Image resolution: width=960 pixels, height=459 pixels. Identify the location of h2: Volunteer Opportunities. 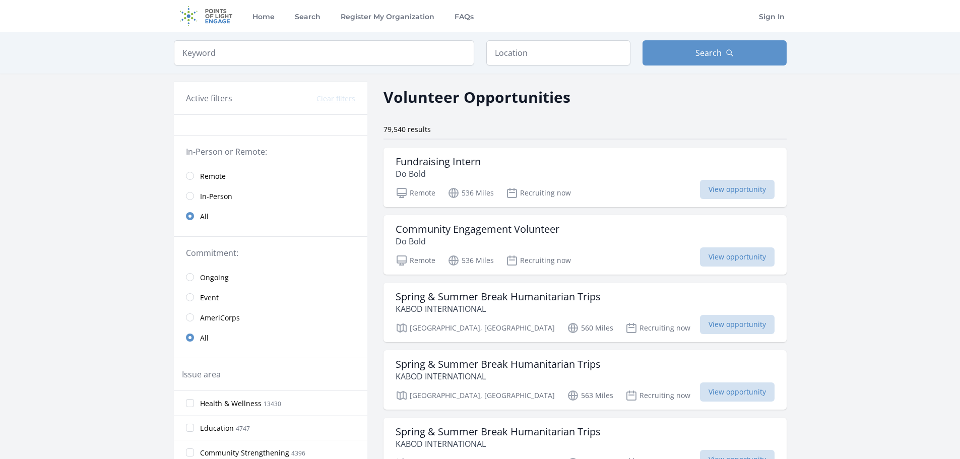
(477, 97).